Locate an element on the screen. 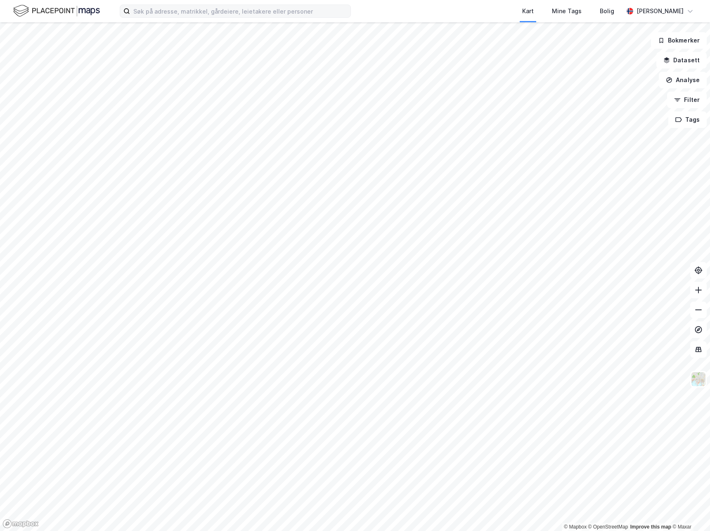 The height and width of the screenshot is (531, 710). a: Mapbox homepage is located at coordinates (21, 524).